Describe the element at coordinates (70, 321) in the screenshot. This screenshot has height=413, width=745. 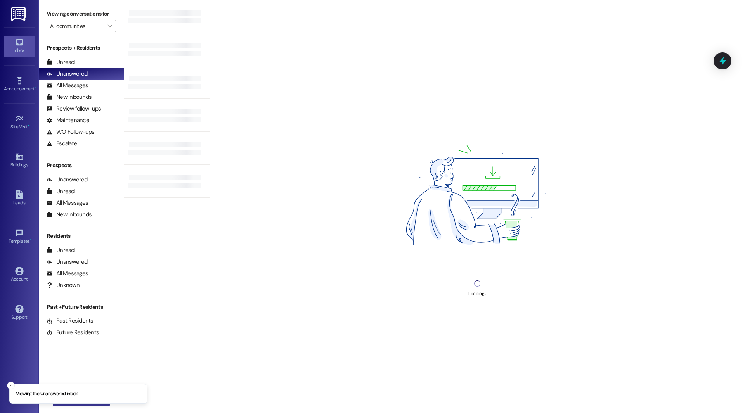
I see `div: Past Residents` at that location.